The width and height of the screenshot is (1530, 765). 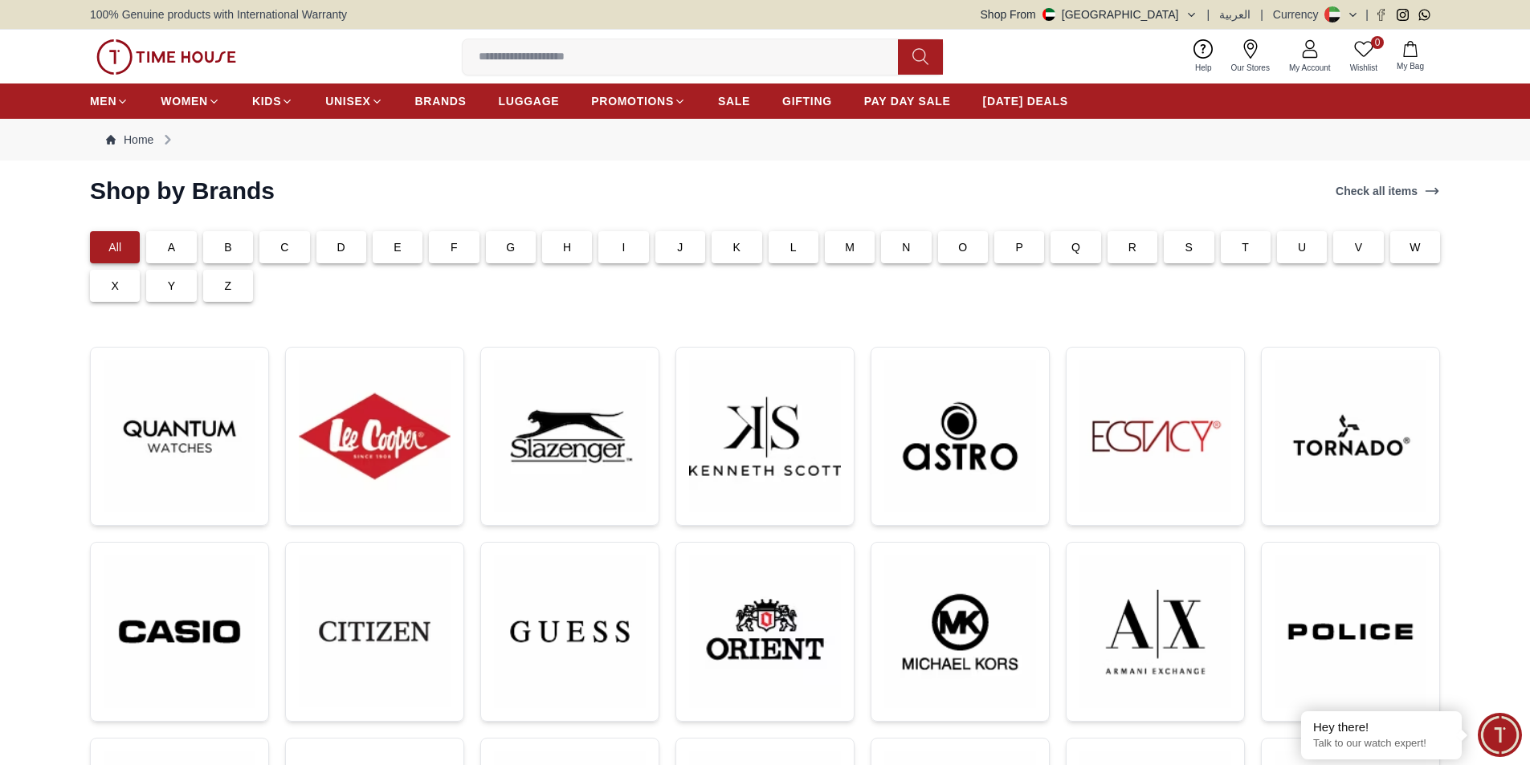 I want to click on p: O, so click(x=962, y=247).